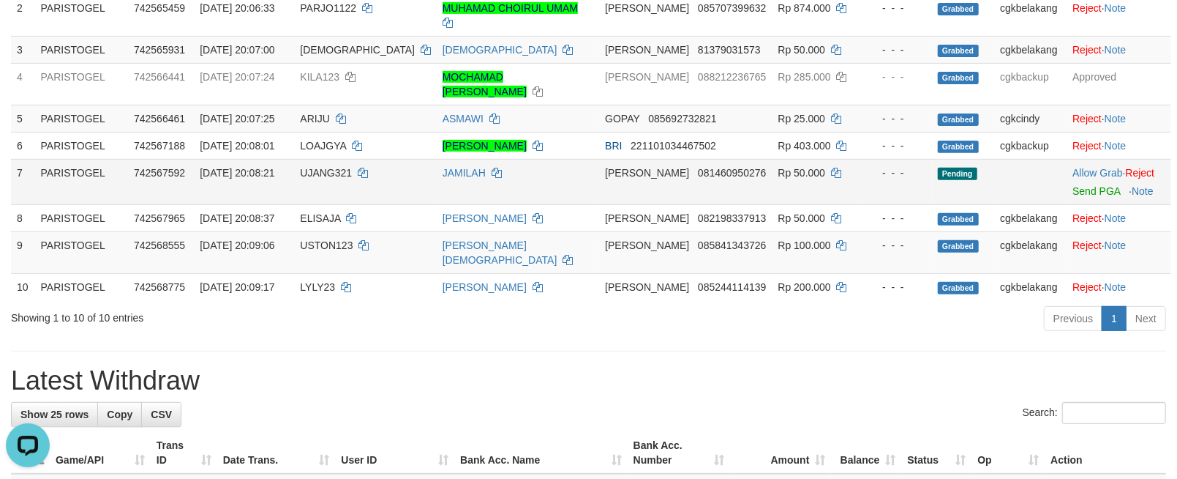  I want to click on td: 5, so click(23, 118).